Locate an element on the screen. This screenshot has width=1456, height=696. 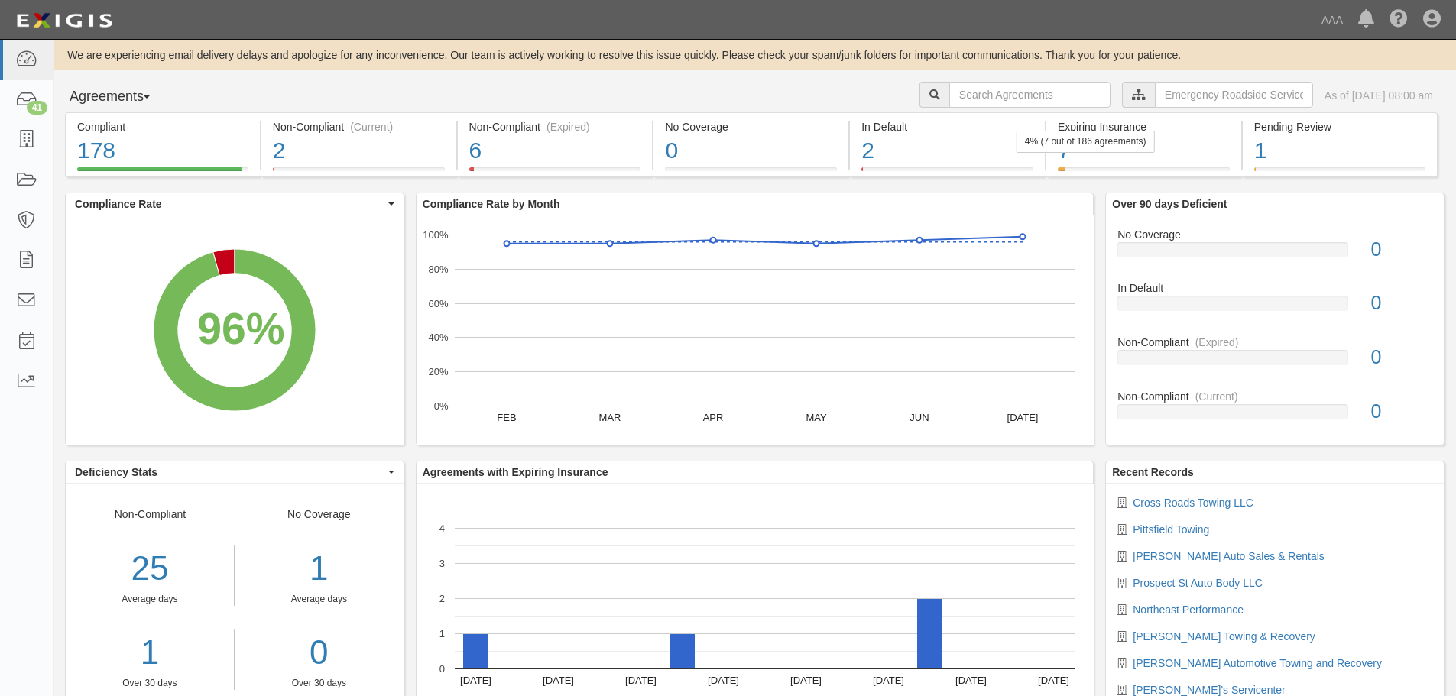
a: Non-Compliant(Expired)6 is located at coordinates (555, 174).